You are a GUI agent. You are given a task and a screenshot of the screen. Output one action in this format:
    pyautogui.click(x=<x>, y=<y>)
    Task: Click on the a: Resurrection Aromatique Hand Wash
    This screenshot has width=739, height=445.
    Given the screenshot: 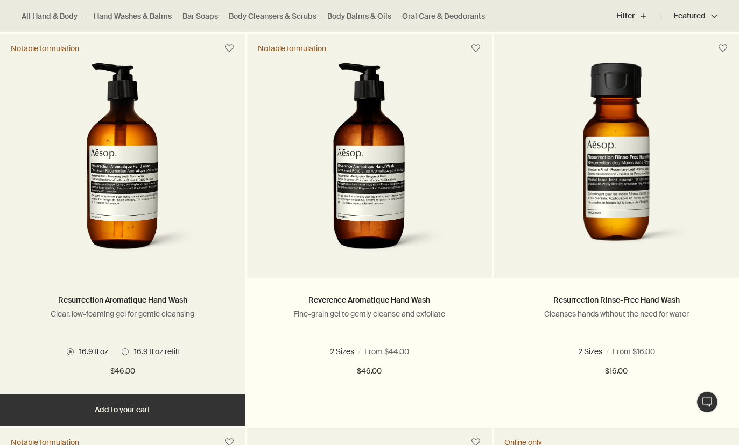 What is the action you would take?
    pyautogui.click(x=123, y=300)
    